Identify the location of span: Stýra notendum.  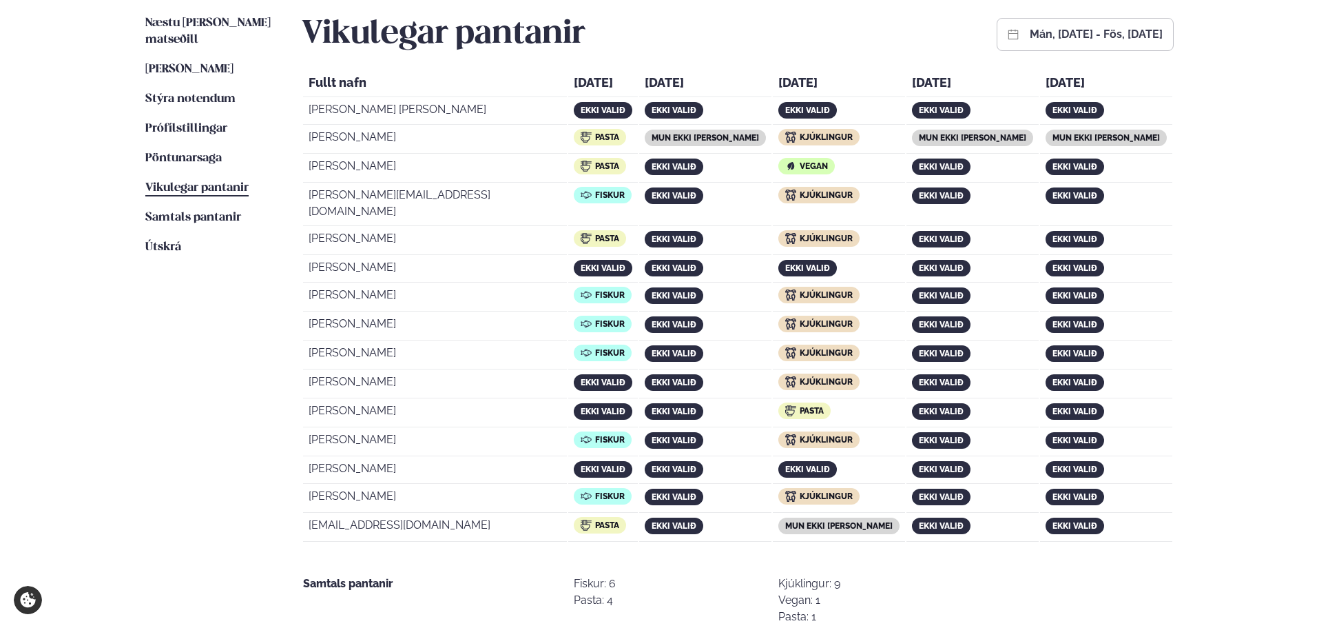
(190, 99).